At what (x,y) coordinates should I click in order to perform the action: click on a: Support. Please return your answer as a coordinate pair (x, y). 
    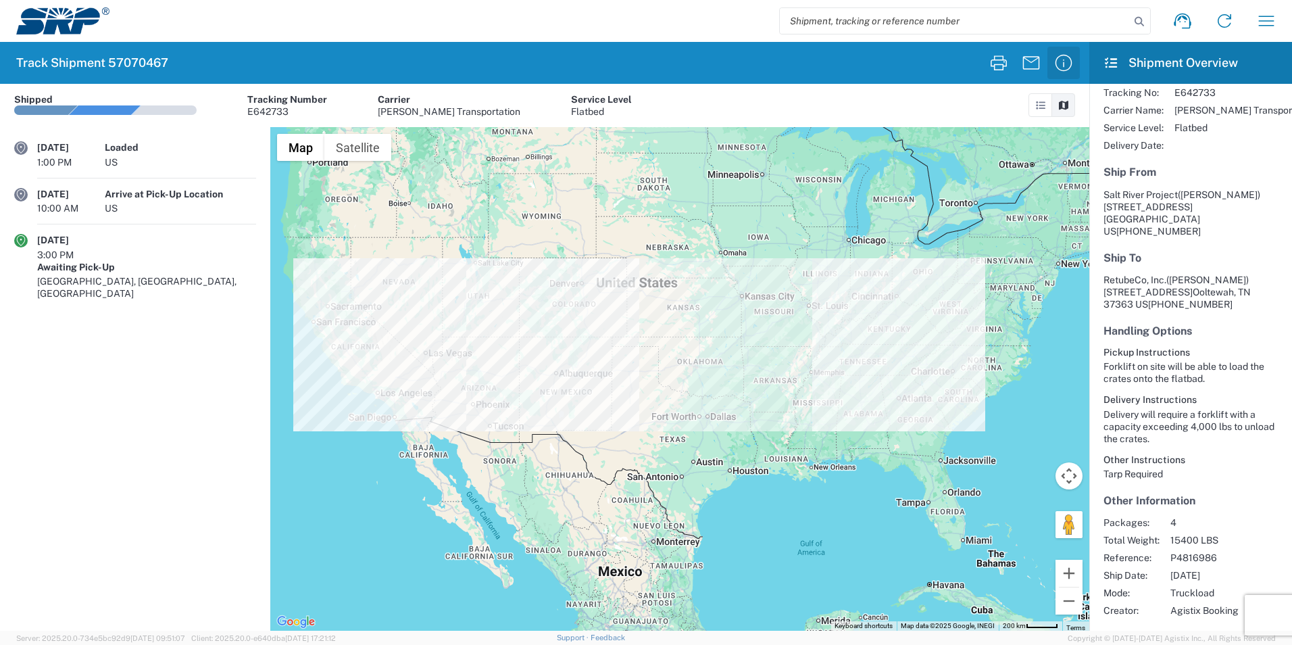
    Looking at the image, I should click on (574, 637).